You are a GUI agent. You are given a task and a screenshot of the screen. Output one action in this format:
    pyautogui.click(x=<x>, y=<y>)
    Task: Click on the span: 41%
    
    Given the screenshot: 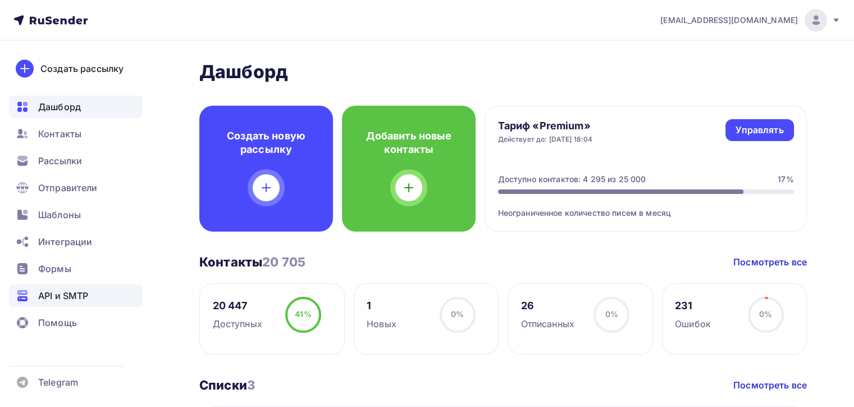 What is the action you would take?
    pyautogui.click(x=303, y=313)
    